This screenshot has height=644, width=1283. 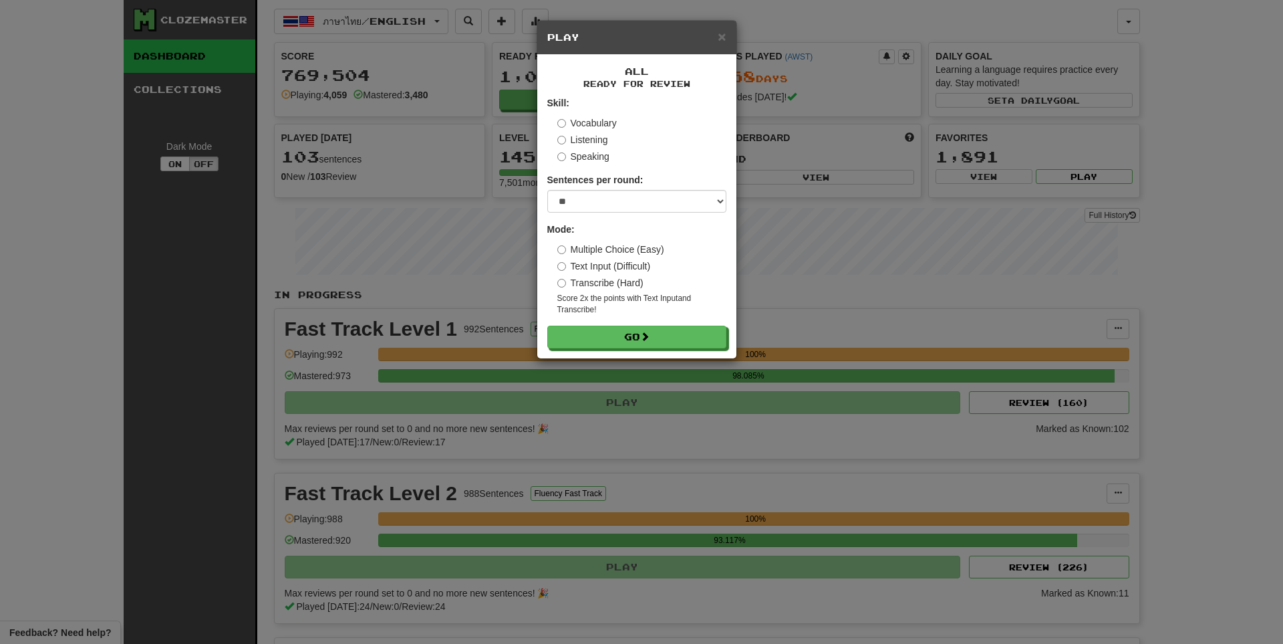 What do you see at coordinates (604, 266) in the screenshot?
I see `label: Text Input (Difficult)` at bounding box center [604, 266].